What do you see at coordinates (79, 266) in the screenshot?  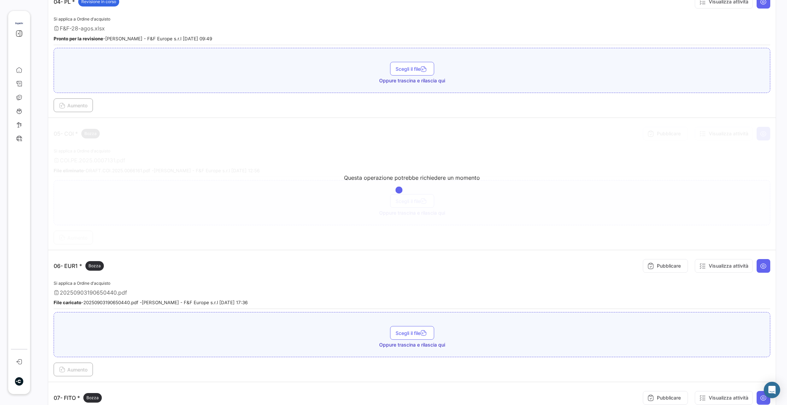 I see `p: 06- EUR1 *` at bounding box center [79, 266].